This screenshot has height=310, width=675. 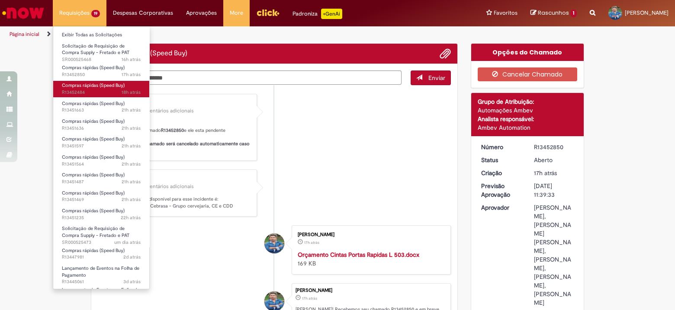 What do you see at coordinates (527, 74) in the screenshot?
I see `button: Cancelar Chamado` at bounding box center [527, 74].